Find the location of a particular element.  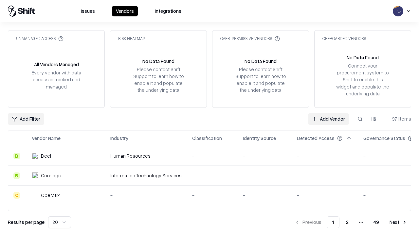

button: 2 is located at coordinates (347, 222).